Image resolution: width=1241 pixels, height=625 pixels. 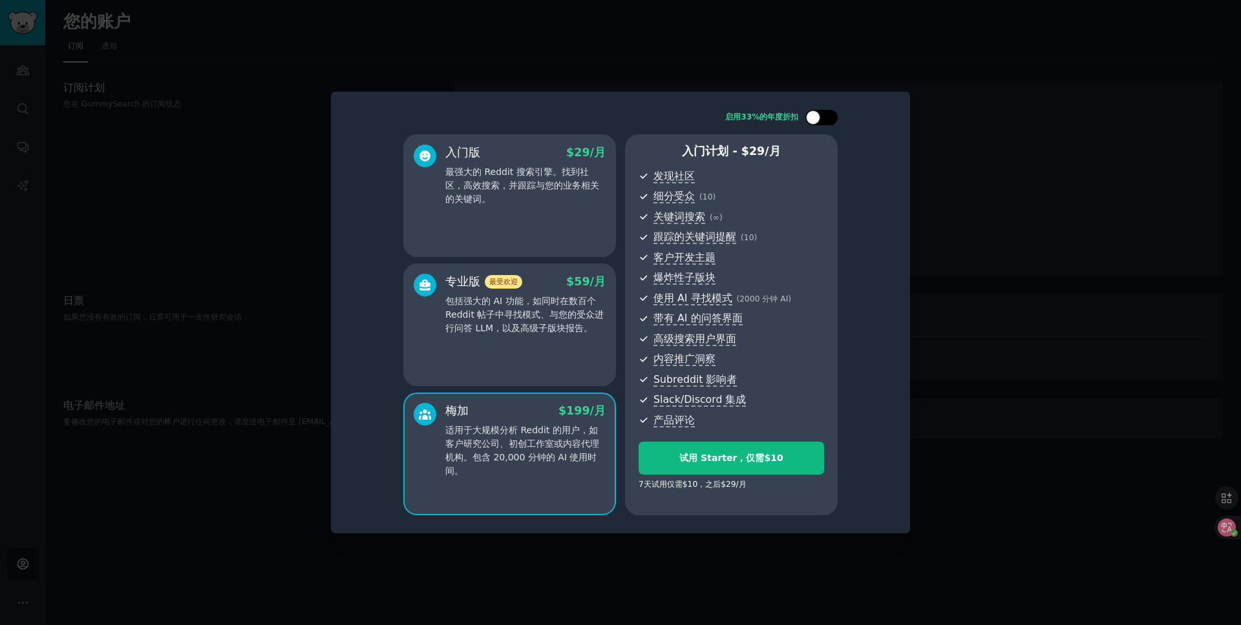 What do you see at coordinates (684, 359) in the screenshot?
I see `font: 内容推广洞察` at bounding box center [684, 359].